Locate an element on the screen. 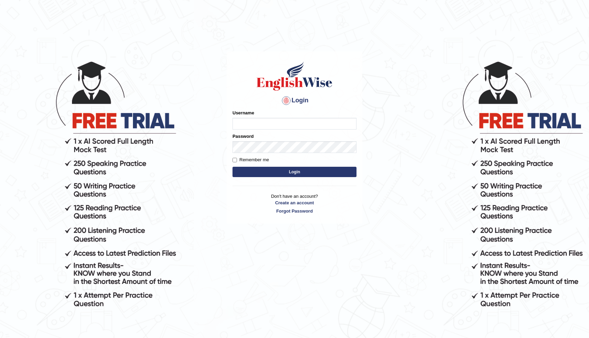 Image resolution: width=589 pixels, height=338 pixels. label: Password is located at coordinates (243, 136).